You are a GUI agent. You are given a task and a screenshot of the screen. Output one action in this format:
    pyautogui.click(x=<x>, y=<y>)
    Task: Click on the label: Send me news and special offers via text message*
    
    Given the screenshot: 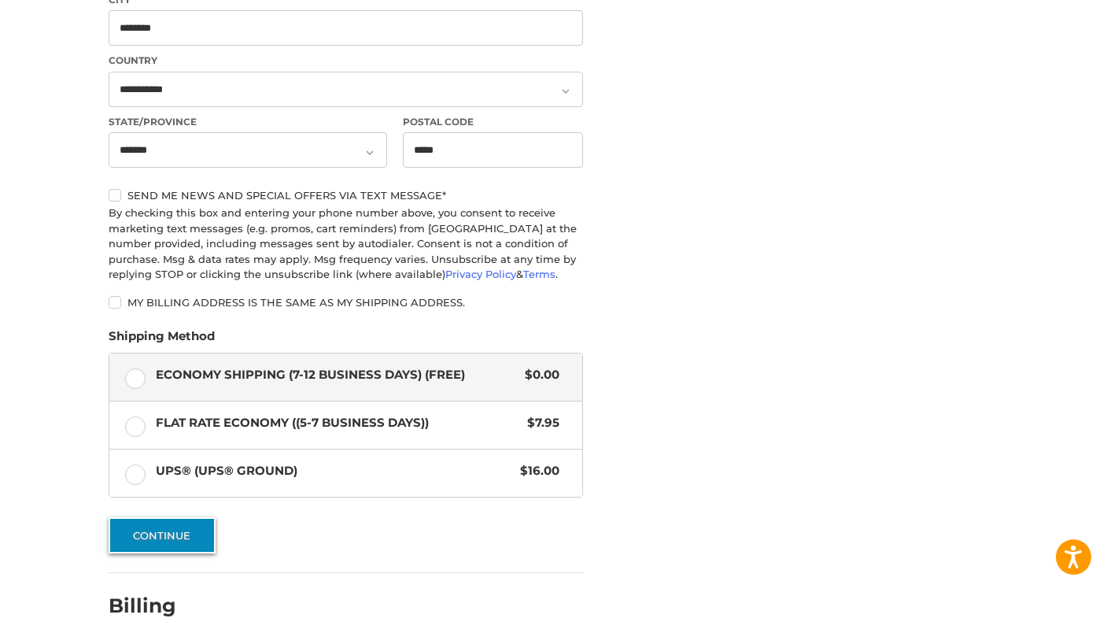 What is the action you would take?
    pyautogui.click(x=346, y=195)
    